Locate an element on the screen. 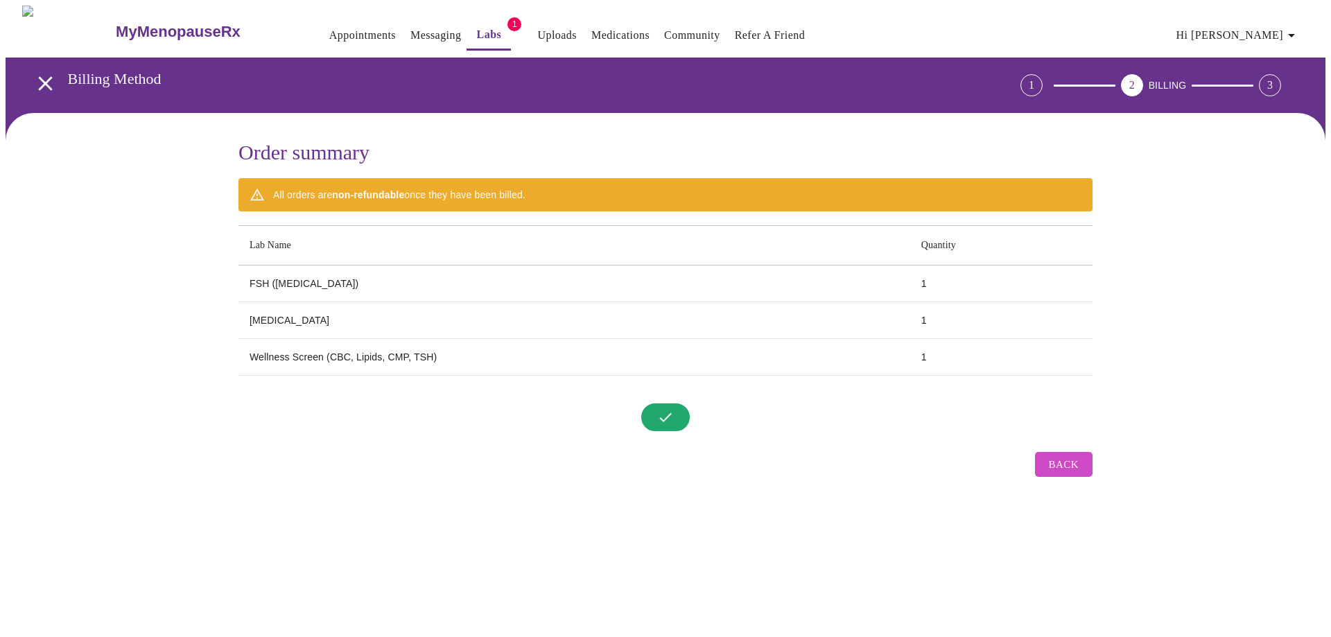 The image size is (1331, 637). h3: Order summary is located at coordinates (666, 153).